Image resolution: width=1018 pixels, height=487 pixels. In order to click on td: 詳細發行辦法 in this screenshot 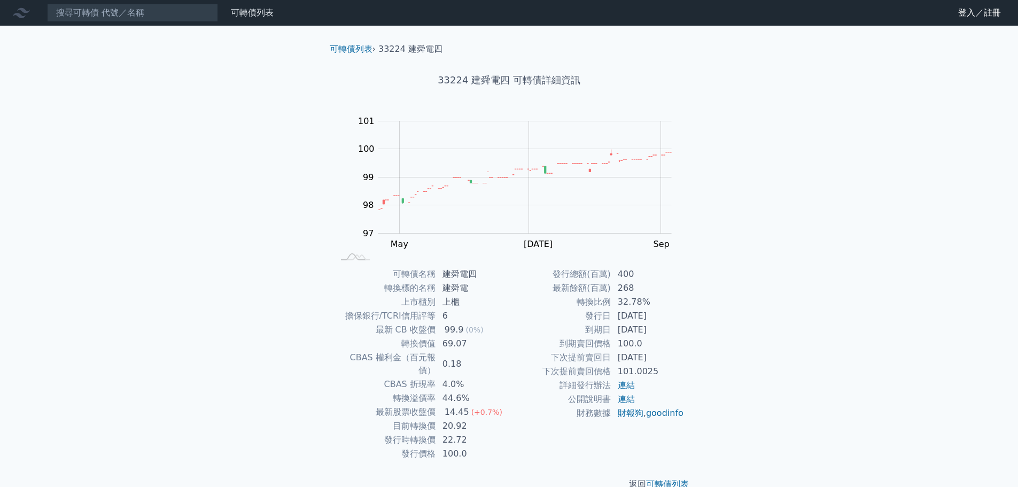, I will do `click(560, 385)`.